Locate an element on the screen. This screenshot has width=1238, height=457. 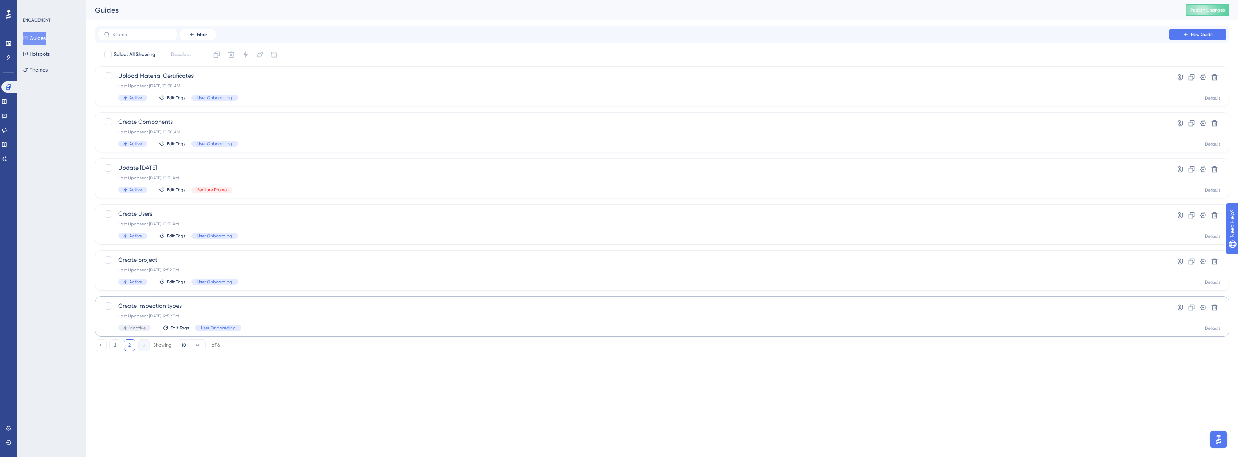
div: Guides is located at coordinates (632, 10).